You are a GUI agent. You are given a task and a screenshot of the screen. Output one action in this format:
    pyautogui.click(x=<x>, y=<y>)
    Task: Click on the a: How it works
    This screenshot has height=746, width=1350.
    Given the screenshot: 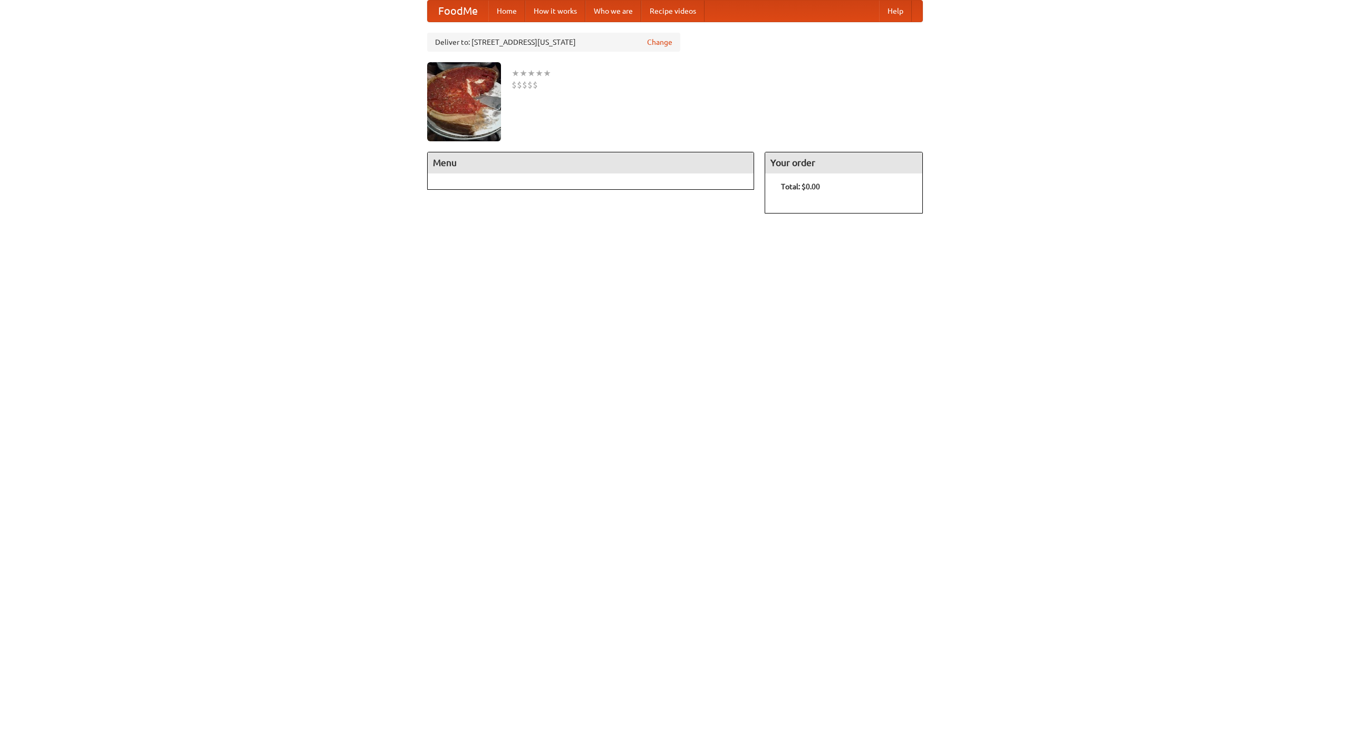 What is the action you would take?
    pyautogui.click(x=555, y=11)
    